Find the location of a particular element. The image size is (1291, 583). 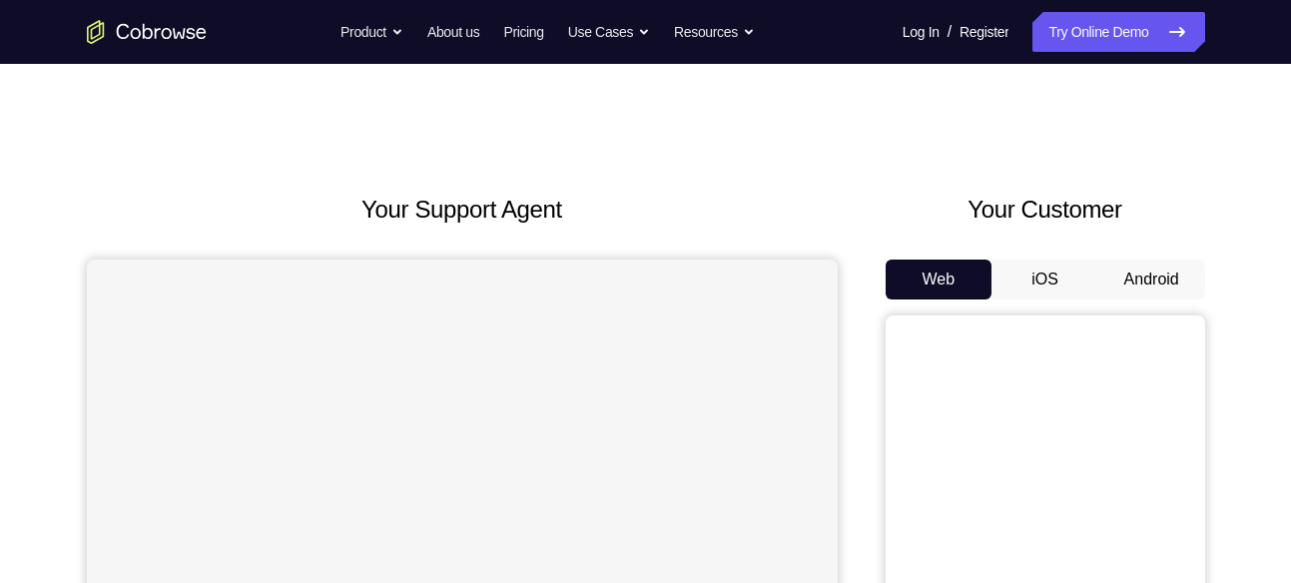

a: Log In is located at coordinates (920, 32).